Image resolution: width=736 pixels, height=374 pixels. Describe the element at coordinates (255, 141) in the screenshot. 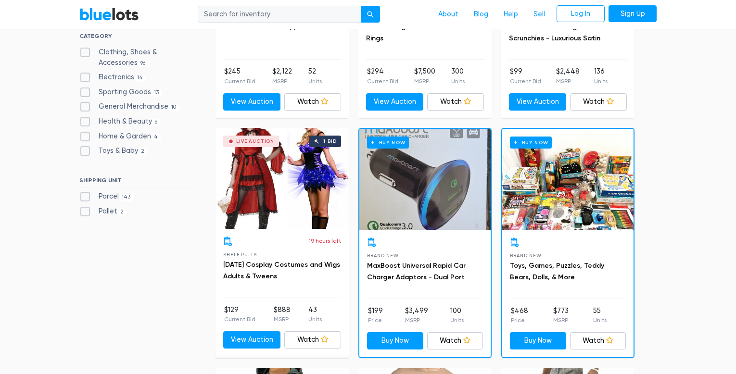

I see `div: Live Auction` at that location.